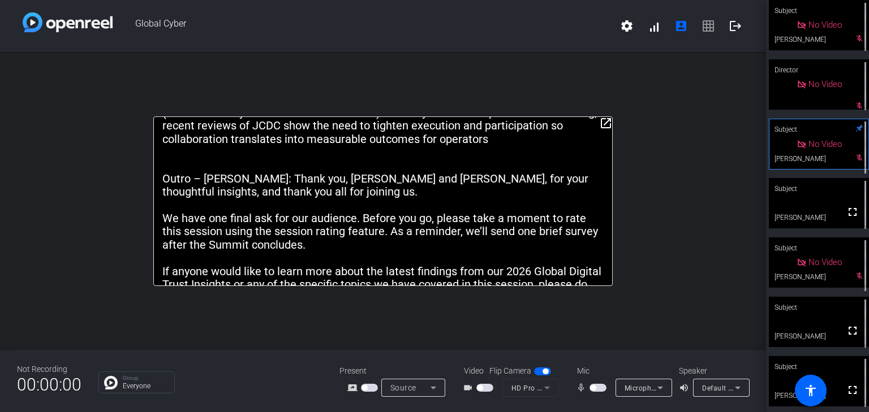 The height and width of the screenshot is (412, 869). I want to click on p: Everyone, so click(145, 386).